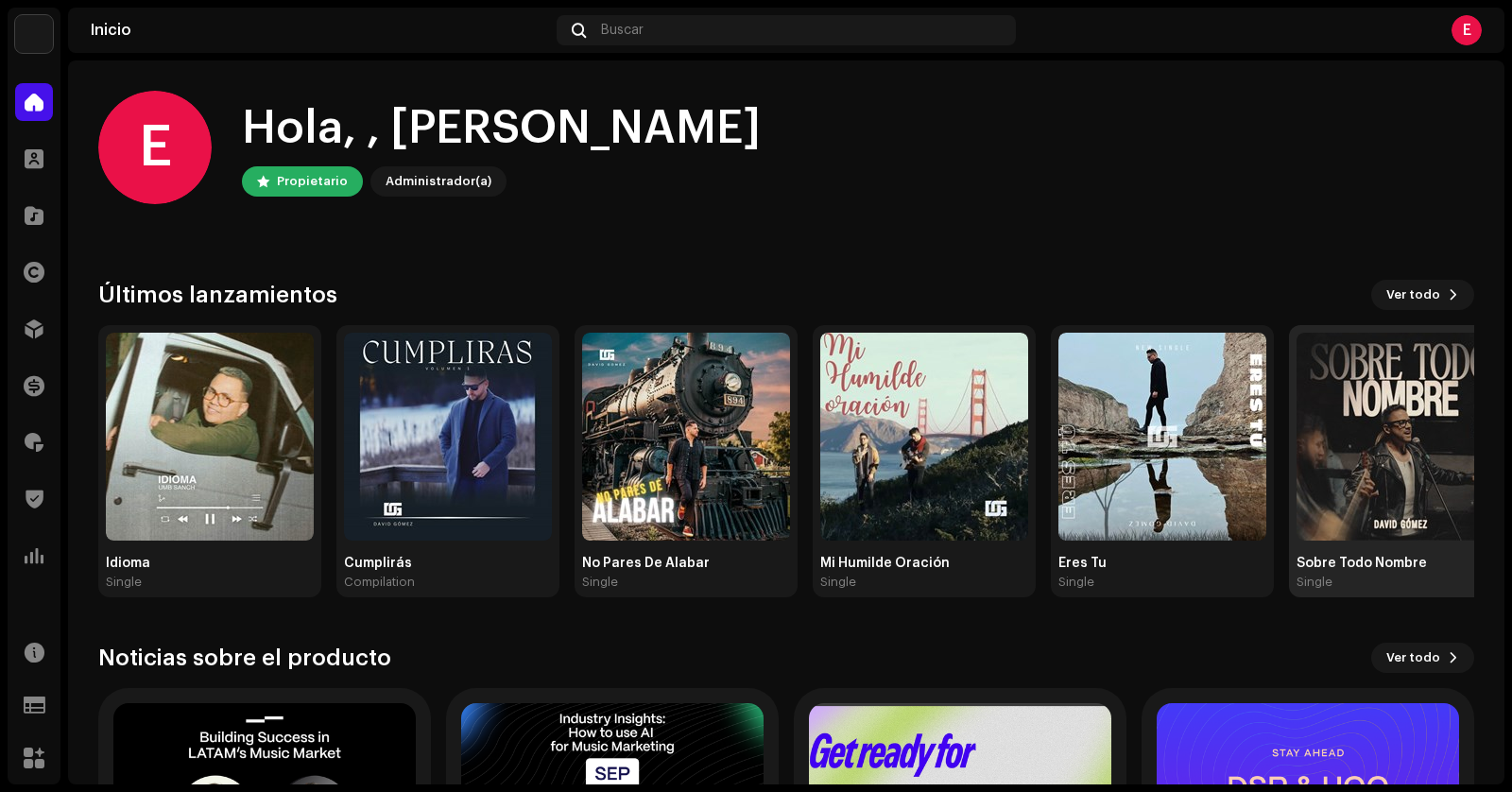 The width and height of the screenshot is (1512, 792). What do you see at coordinates (209, 563) in the screenshot?
I see `div: Idioma` at bounding box center [209, 563].